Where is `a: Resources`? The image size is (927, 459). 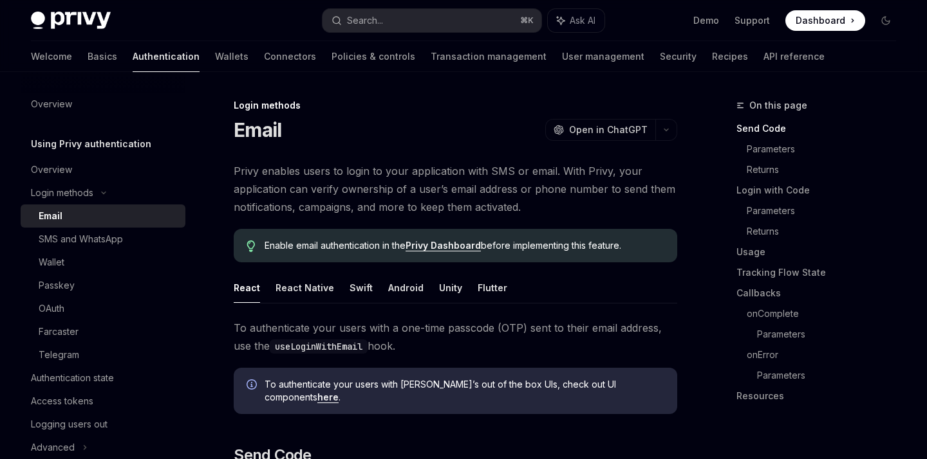 a: Resources is located at coordinates (821, 396).